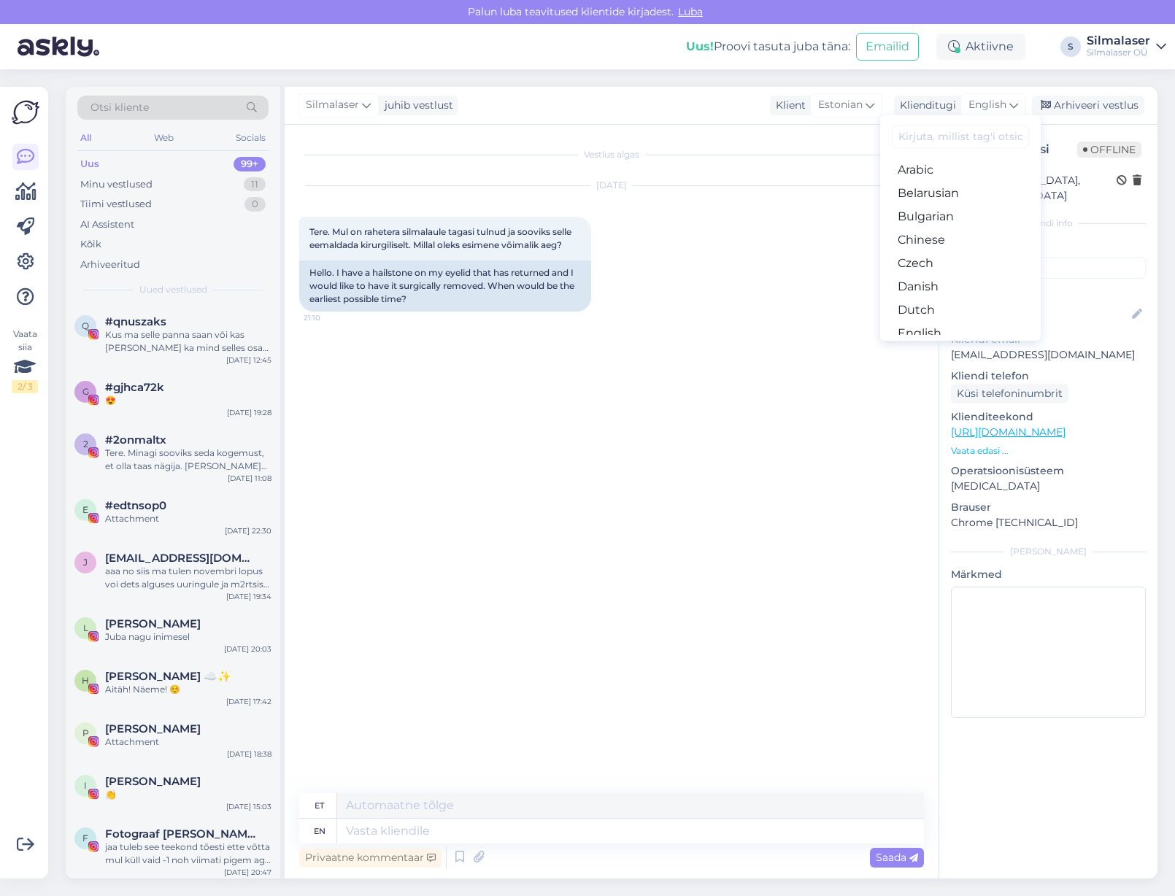 This screenshot has width=1175, height=896. What do you see at coordinates (961, 240) in the screenshot?
I see `a: Chinese` at bounding box center [961, 240].